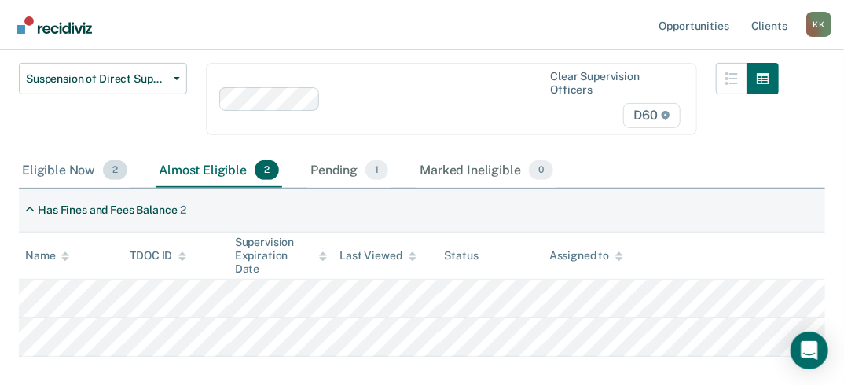 The height and width of the screenshot is (385, 844). Describe the element at coordinates (819, 24) in the screenshot. I see `div: K K` at that location.